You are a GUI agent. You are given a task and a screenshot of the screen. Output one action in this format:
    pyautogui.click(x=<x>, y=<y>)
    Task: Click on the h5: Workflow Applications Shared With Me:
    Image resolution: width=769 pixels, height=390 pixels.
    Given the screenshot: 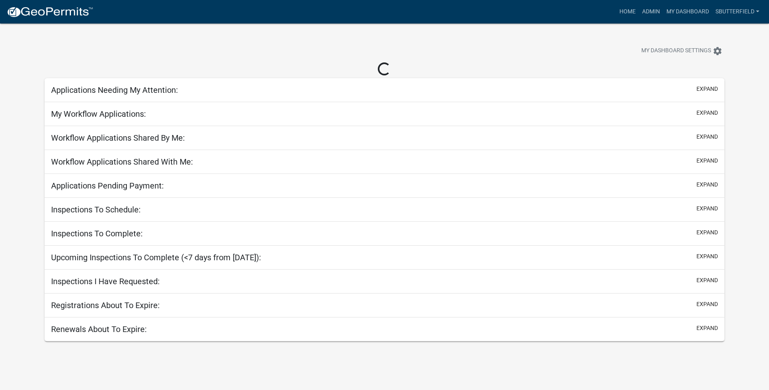 What is the action you would take?
    pyautogui.click(x=122, y=162)
    